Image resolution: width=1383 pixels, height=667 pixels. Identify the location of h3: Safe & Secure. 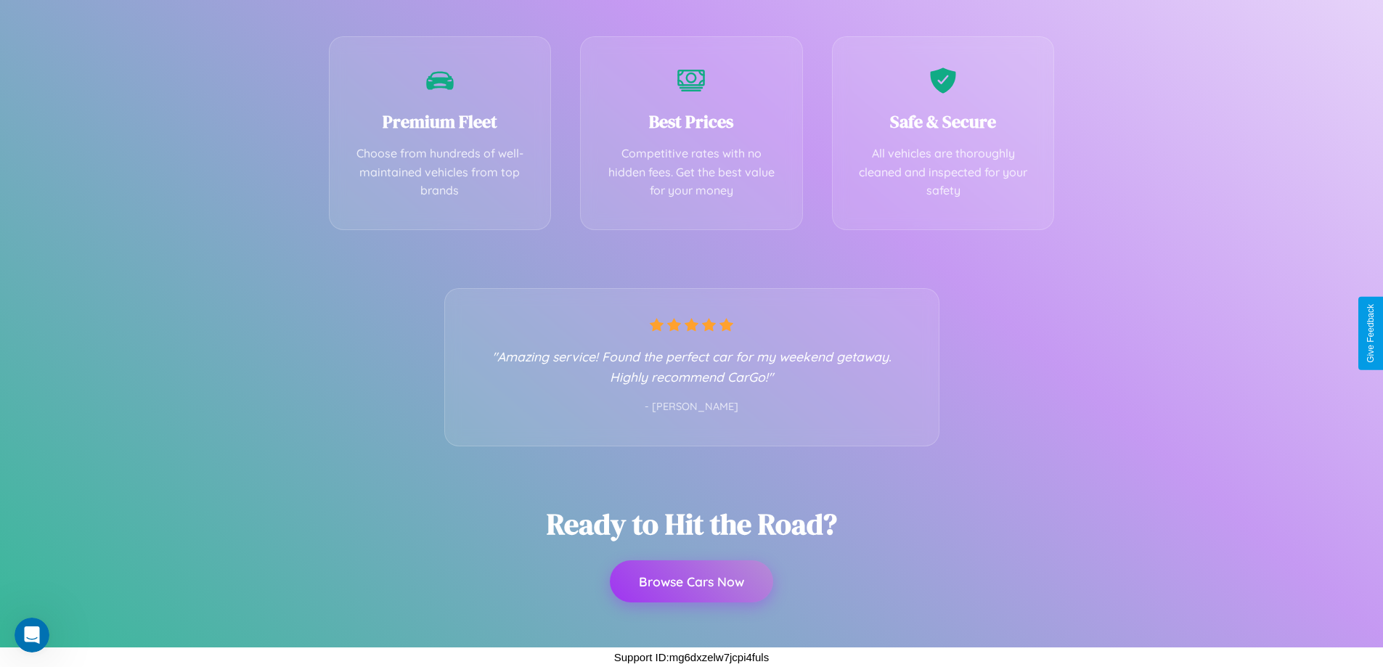
(943, 121).